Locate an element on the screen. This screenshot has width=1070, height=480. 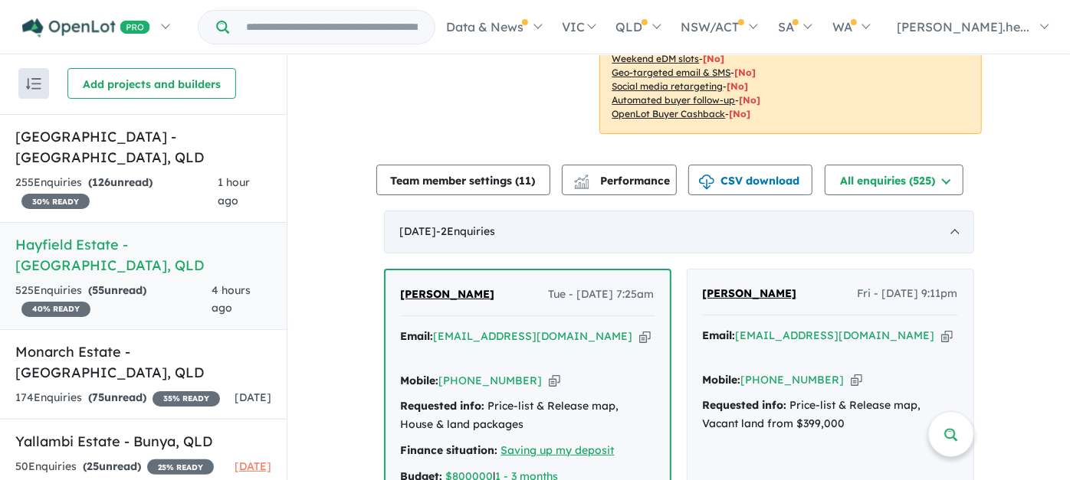
button: CSV download is located at coordinates (750, 180).